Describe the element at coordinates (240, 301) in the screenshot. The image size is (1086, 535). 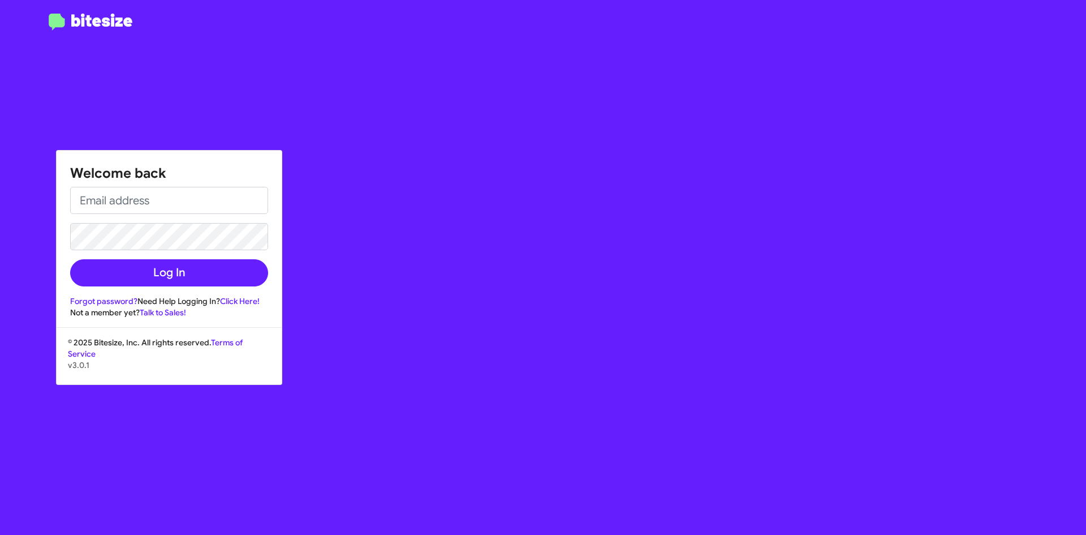
I see `a: Click Here!` at that location.